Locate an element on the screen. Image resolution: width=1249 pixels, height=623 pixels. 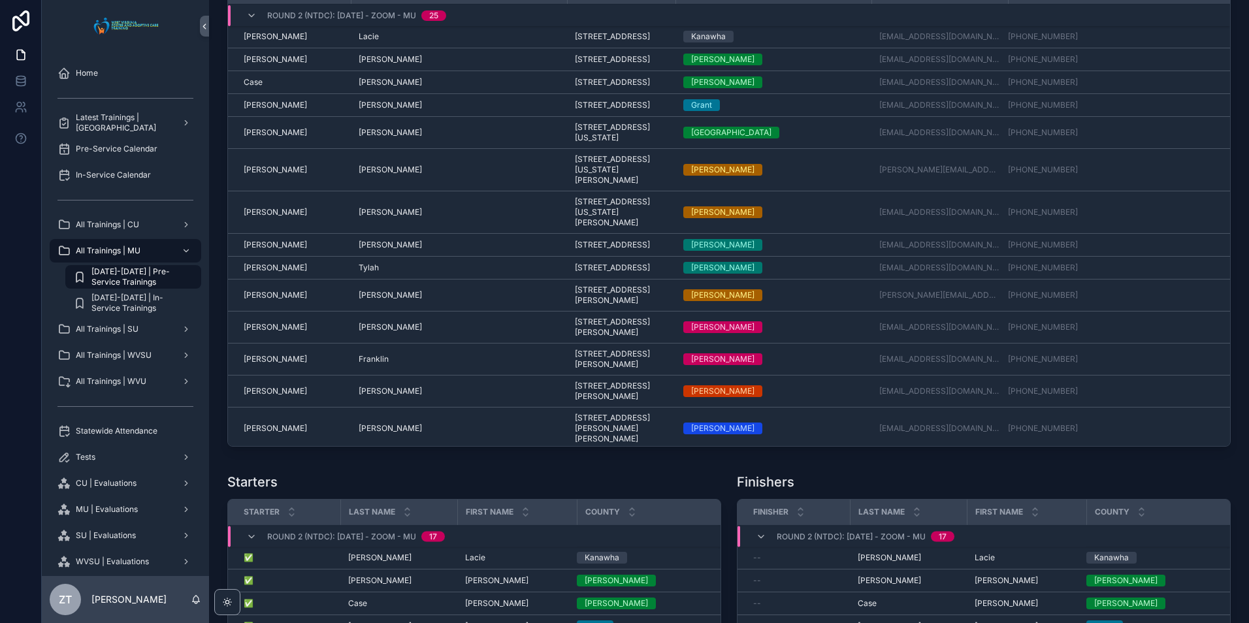
span: First Name is located at coordinates (999, 512).